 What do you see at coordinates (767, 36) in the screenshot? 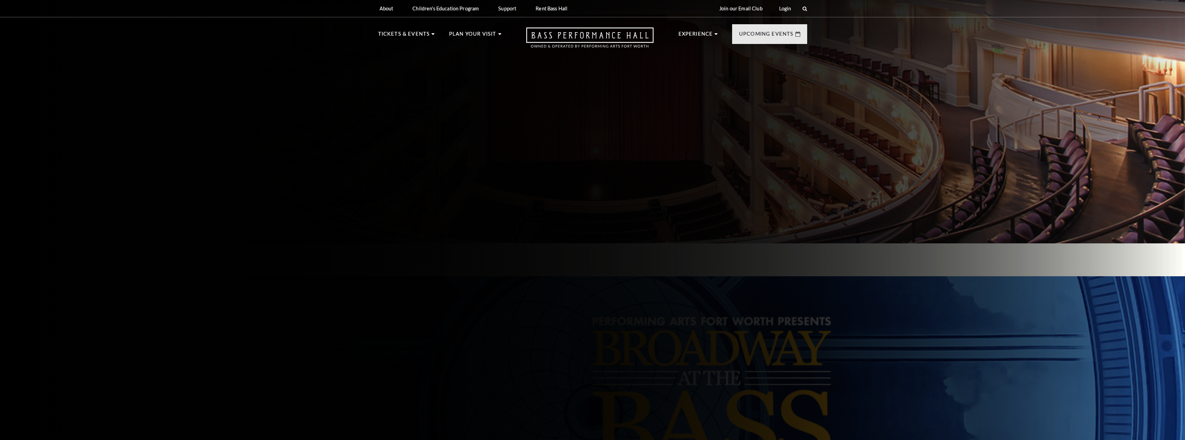
I see `p: Upcoming Events` at bounding box center [767, 36].